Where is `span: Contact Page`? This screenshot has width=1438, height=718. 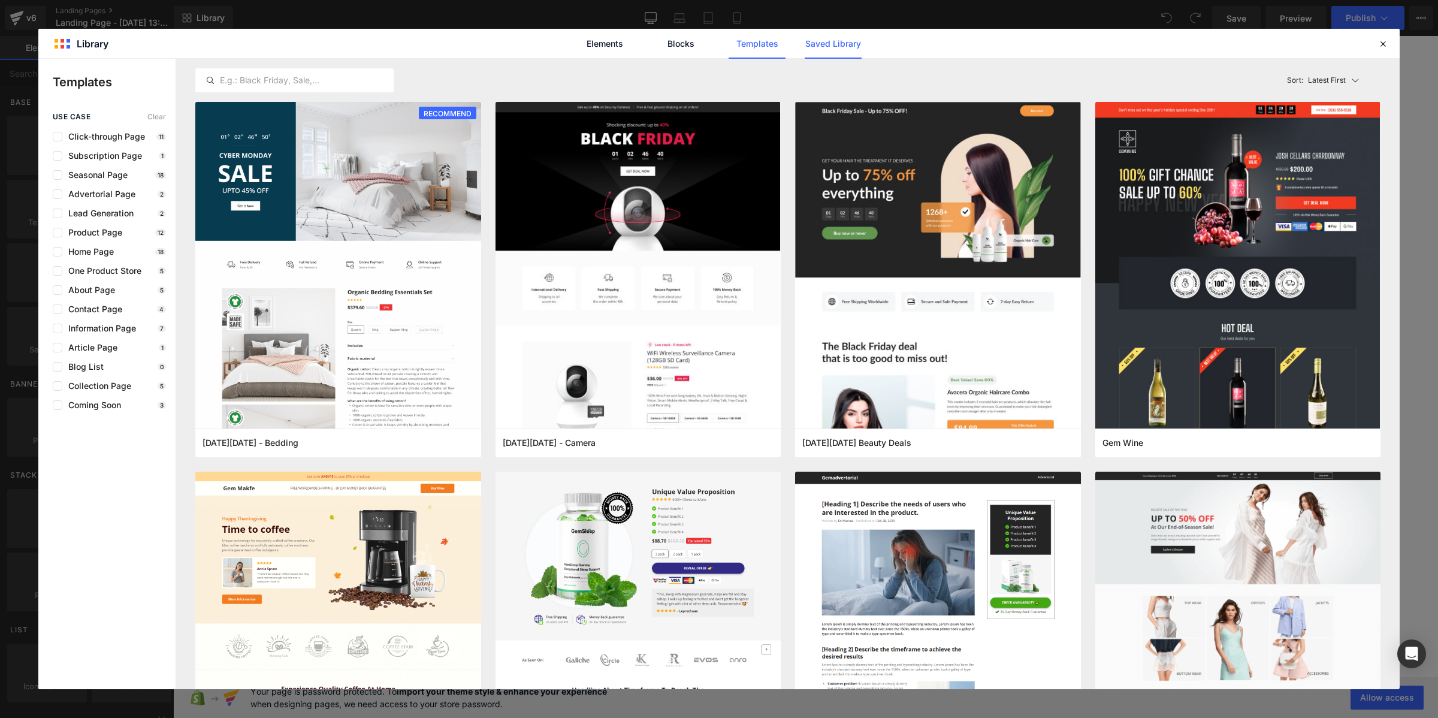 span: Contact Page is located at coordinates (92, 309).